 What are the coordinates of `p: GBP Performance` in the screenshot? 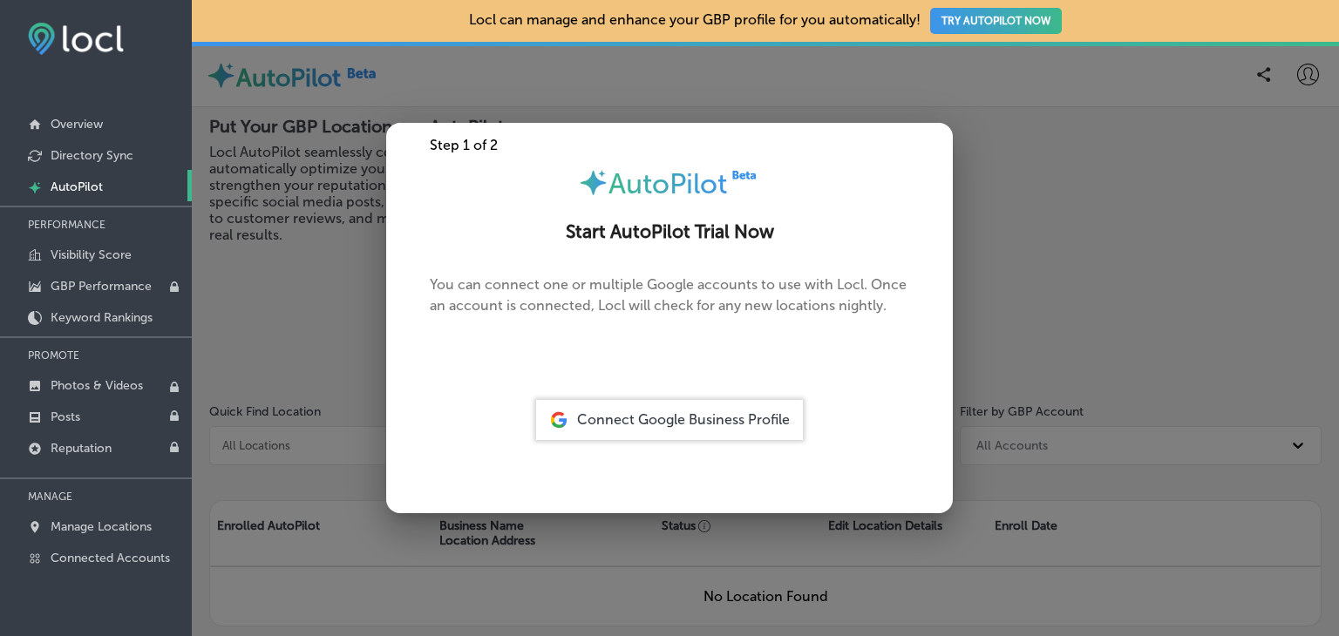 It's located at (101, 286).